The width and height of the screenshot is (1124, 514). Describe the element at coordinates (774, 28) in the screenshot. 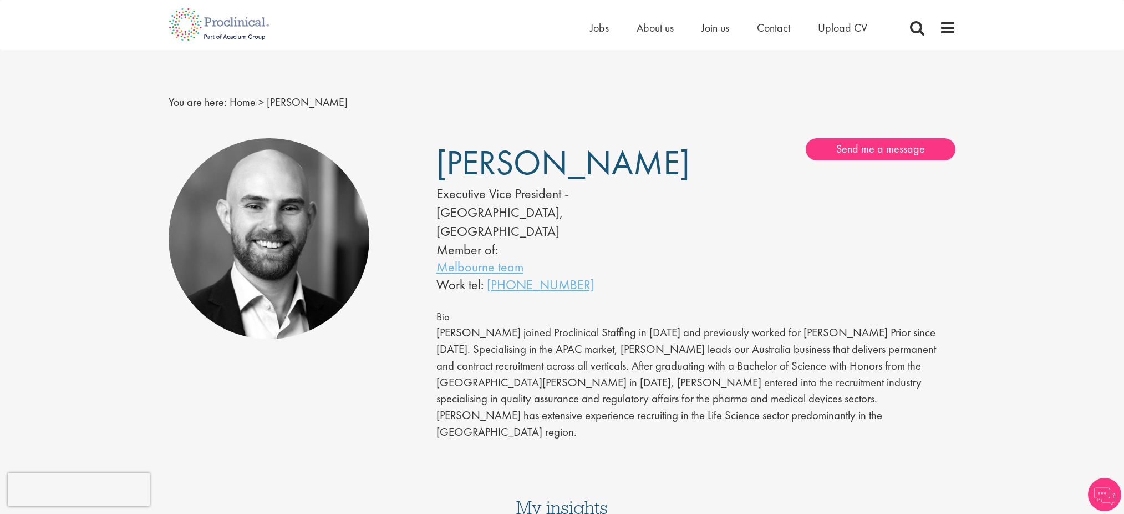

I see `a: Contact` at that location.